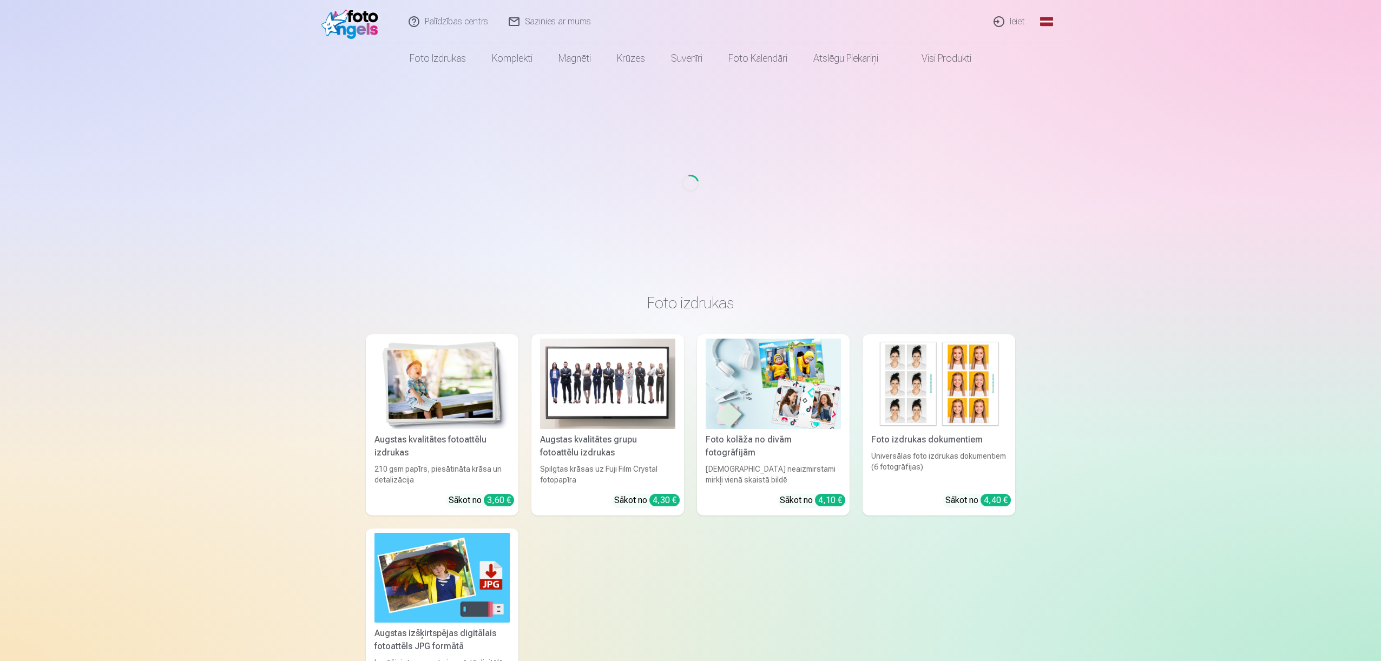 This screenshot has height=661, width=1381. What do you see at coordinates (499, 500) in the screenshot?
I see `div: 3,60 €` at bounding box center [499, 500].